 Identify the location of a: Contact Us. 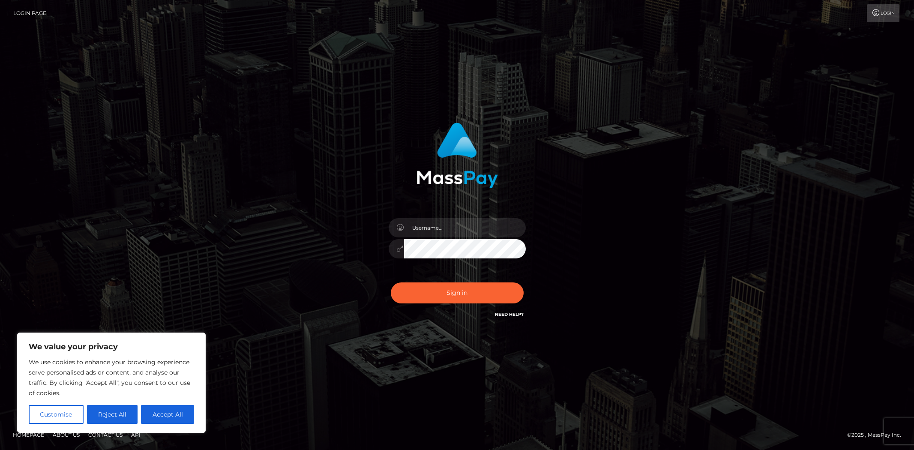
(105, 435).